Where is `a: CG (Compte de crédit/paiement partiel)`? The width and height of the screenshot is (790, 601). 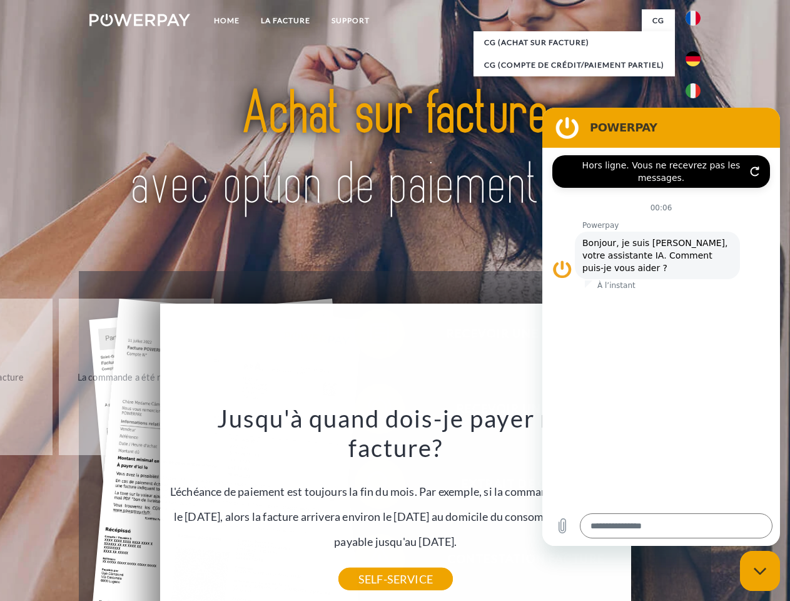
a: CG (Compte de crédit/paiement partiel) is located at coordinates (574, 65).